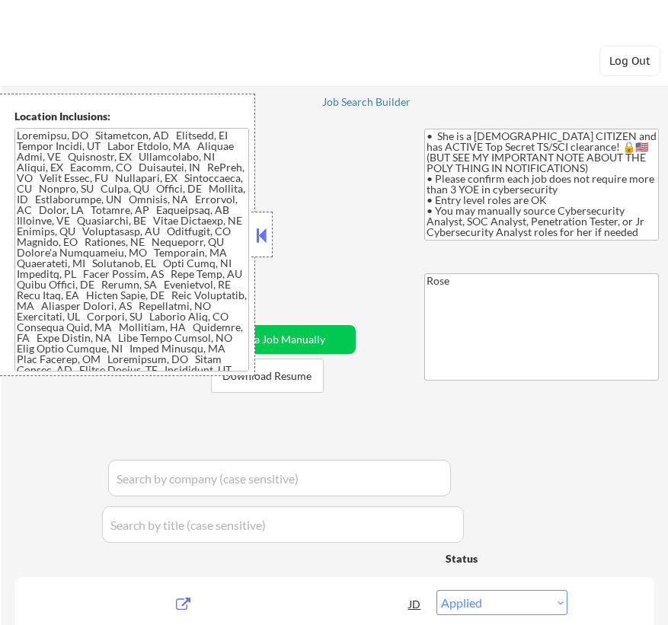 This screenshot has height=625, width=668. What do you see at coordinates (282, 524) in the screenshot?
I see `input: Search by title (case sensitive)` at bounding box center [282, 524].